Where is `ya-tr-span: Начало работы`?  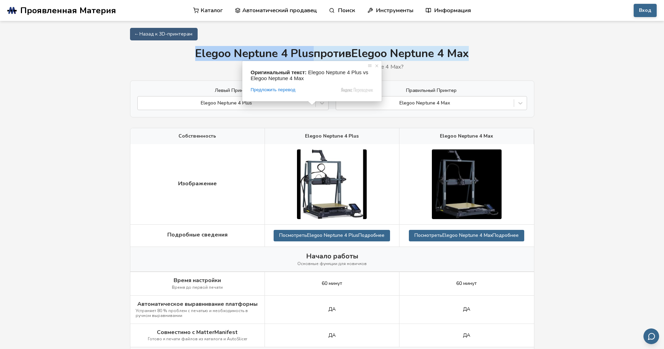 ya-tr-span: Начало работы is located at coordinates (332, 256).